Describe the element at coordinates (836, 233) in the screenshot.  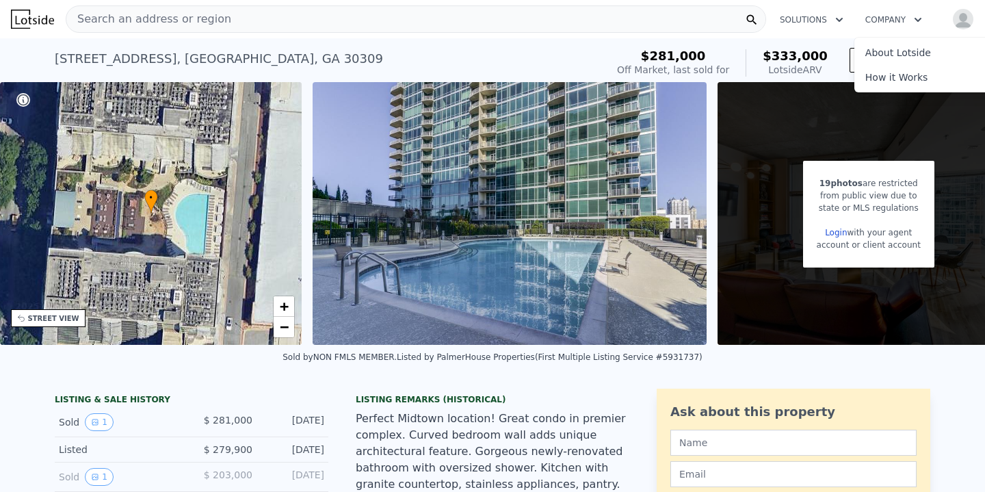
I see `a: Login` at that location.